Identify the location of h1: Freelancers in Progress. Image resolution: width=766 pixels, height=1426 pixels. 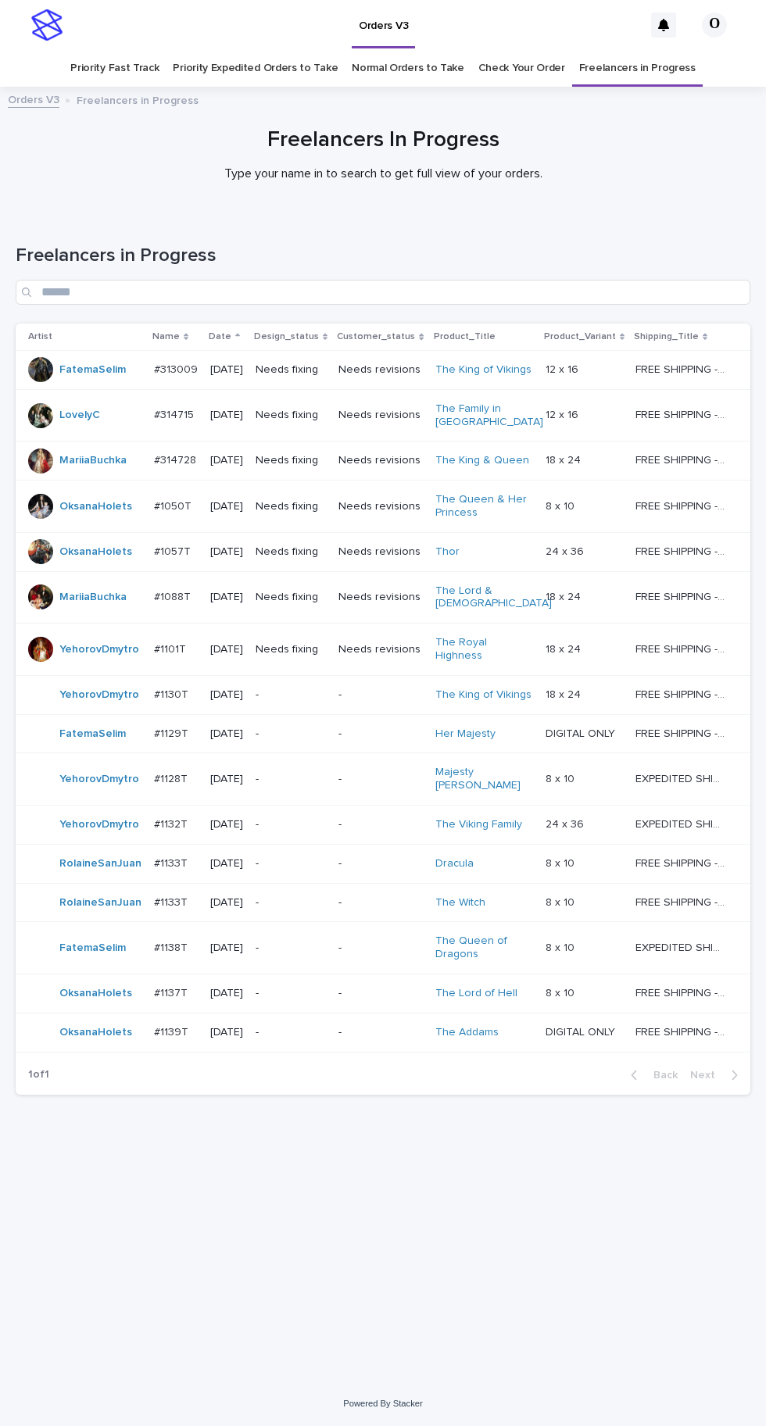
(383, 255).